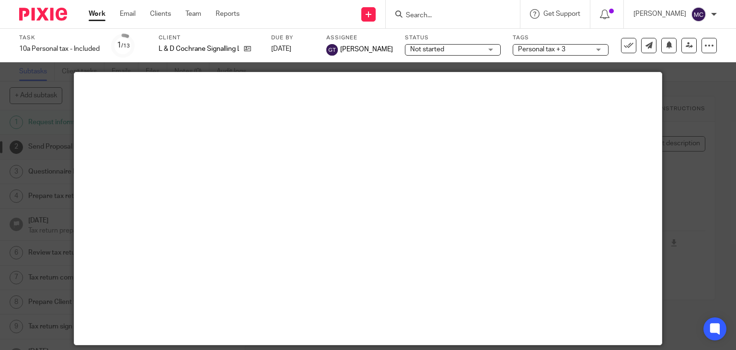 Image resolution: width=736 pixels, height=350 pixels. I want to click on a: Email, so click(127, 14).